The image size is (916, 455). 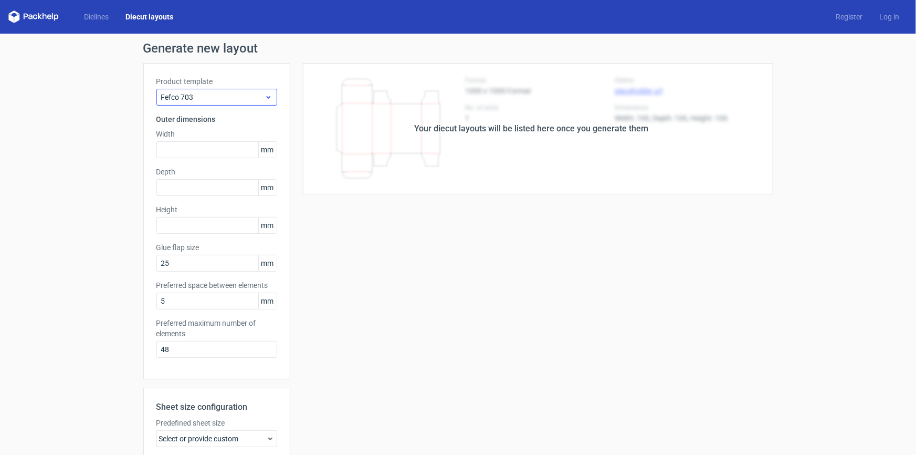 What do you see at coordinates (217, 285) in the screenshot?
I see `label: Preferred space between elements` at bounding box center [217, 285].